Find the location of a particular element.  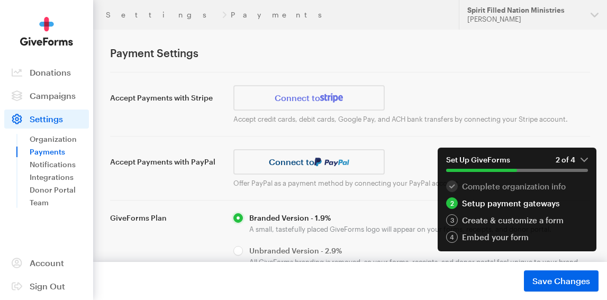

a: 2 Setup payment gateways is located at coordinates (517, 203).